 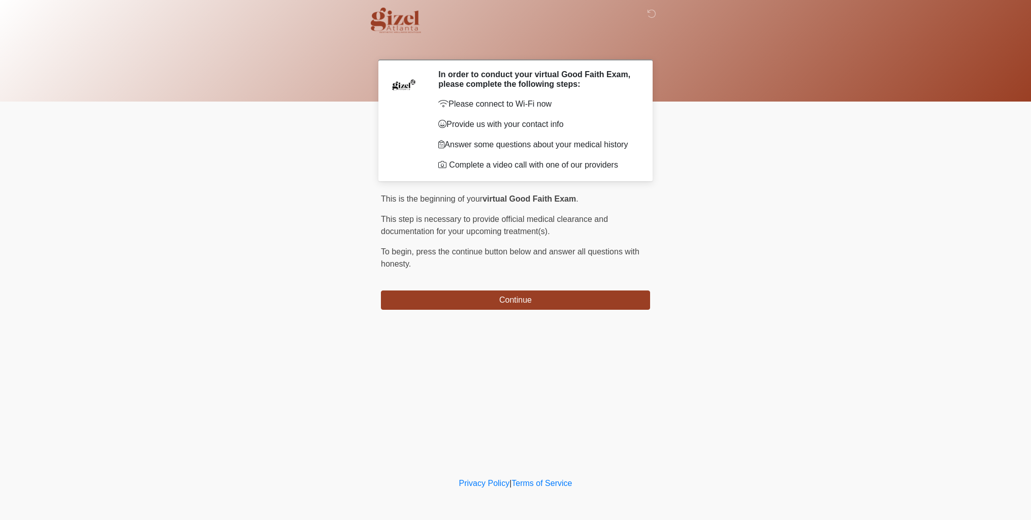 What do you see at coordinates (432, 199) in the screenshot?
I see `span: This is the beginning of your` at bounding box center [432, 199].